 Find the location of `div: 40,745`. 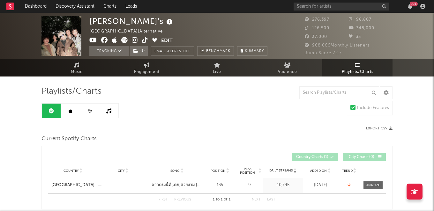

div: 40,745 is located at coordinates (283, 185).